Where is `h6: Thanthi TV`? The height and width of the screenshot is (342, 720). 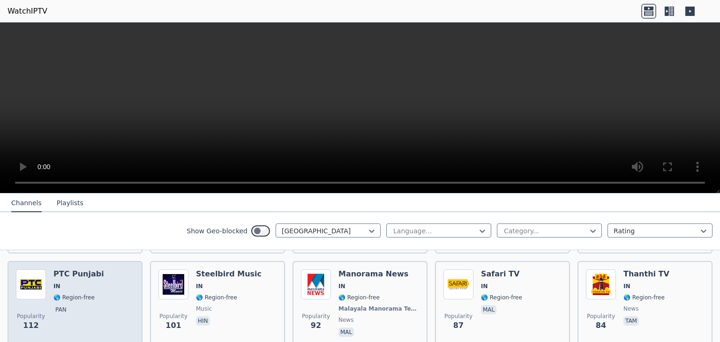 h6: Thanthi TV is located at coordinates (646, 274).